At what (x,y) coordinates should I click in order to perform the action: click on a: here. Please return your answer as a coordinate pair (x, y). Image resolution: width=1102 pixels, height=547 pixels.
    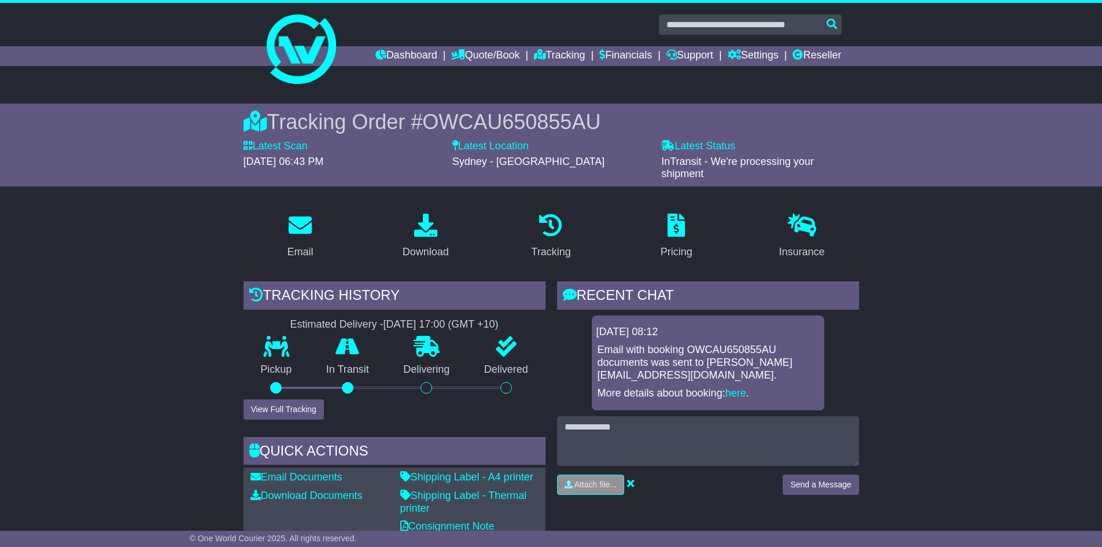
    Looking at the image, I should click on (736, 393).